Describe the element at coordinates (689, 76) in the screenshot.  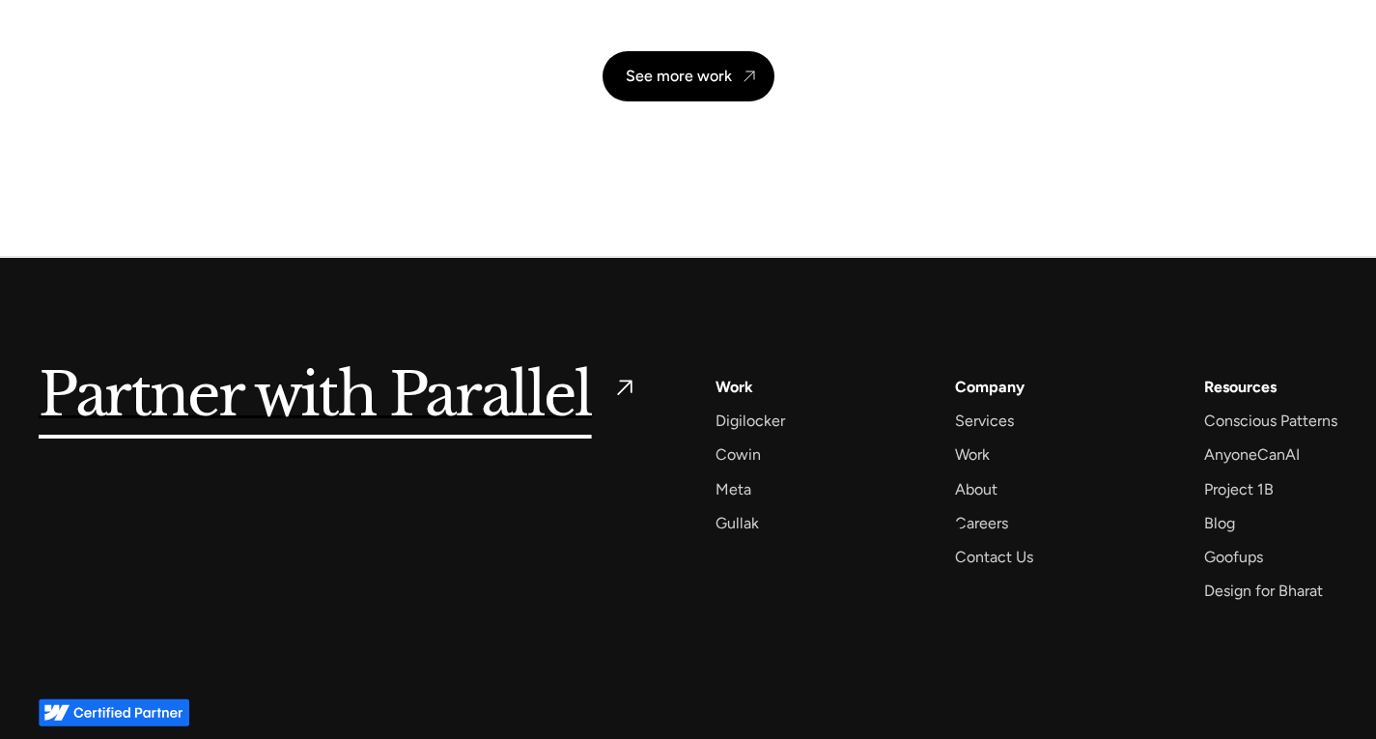
I see `a: See more work` at that location.